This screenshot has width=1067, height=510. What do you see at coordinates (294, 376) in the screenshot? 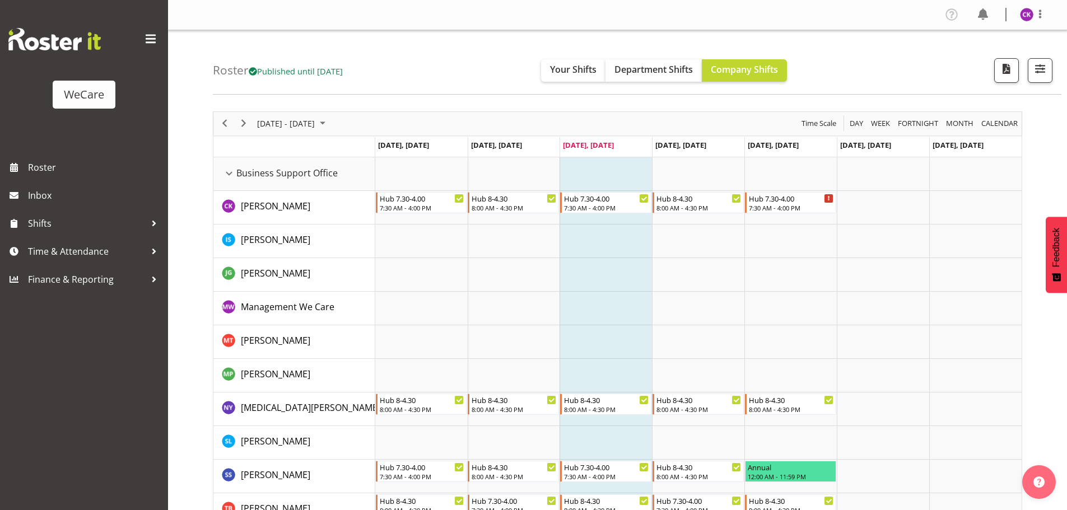
I see `td: Millie Pumphrey resource` at bounding box center [294, 376].